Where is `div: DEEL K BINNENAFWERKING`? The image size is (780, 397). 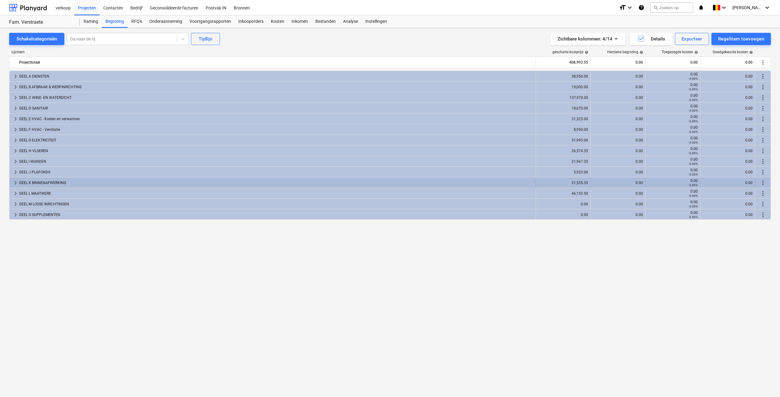 div: DEEL K BINNENAFWERKING is located at coordinates (276, 183).